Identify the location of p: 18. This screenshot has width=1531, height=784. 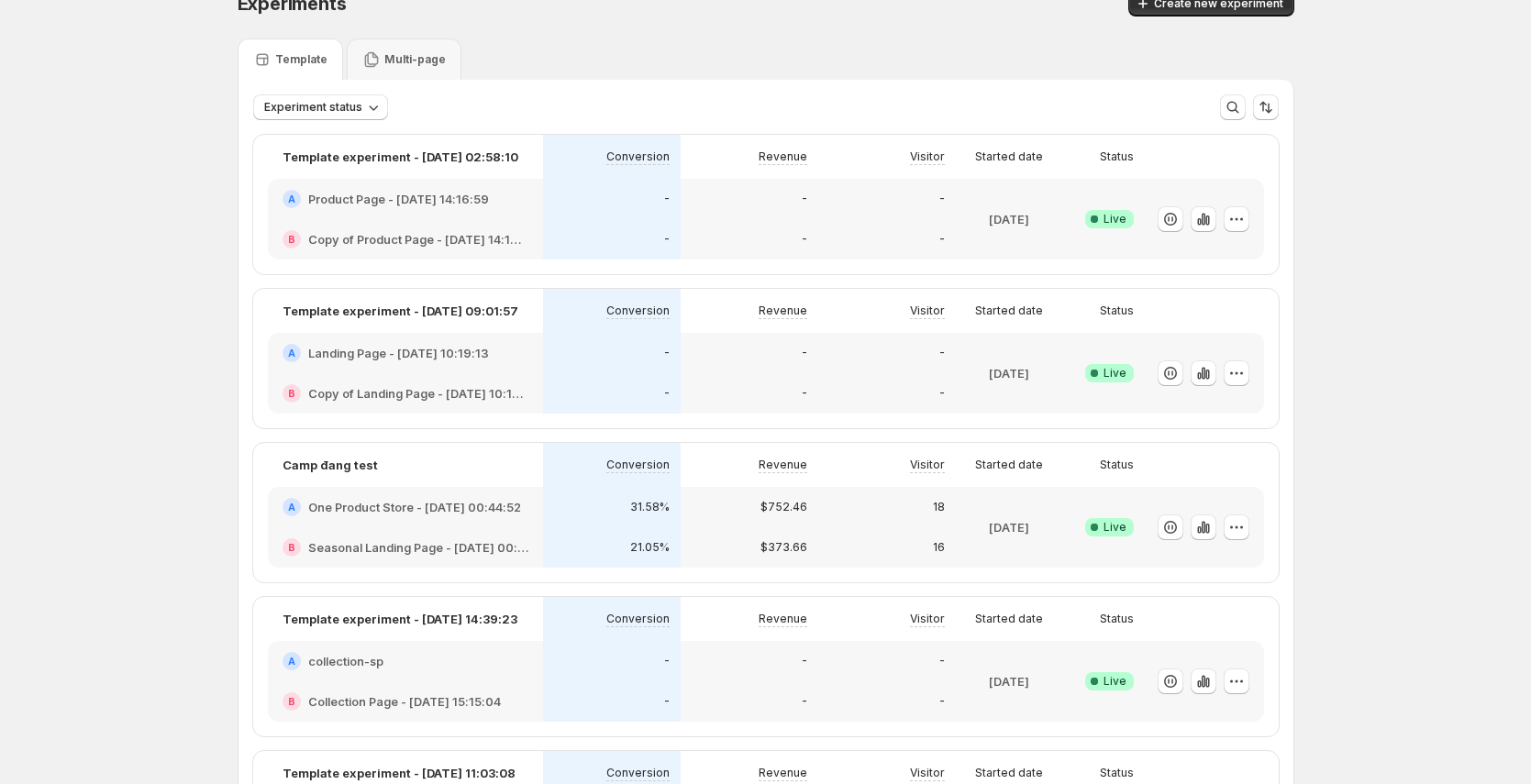
(938, 507).